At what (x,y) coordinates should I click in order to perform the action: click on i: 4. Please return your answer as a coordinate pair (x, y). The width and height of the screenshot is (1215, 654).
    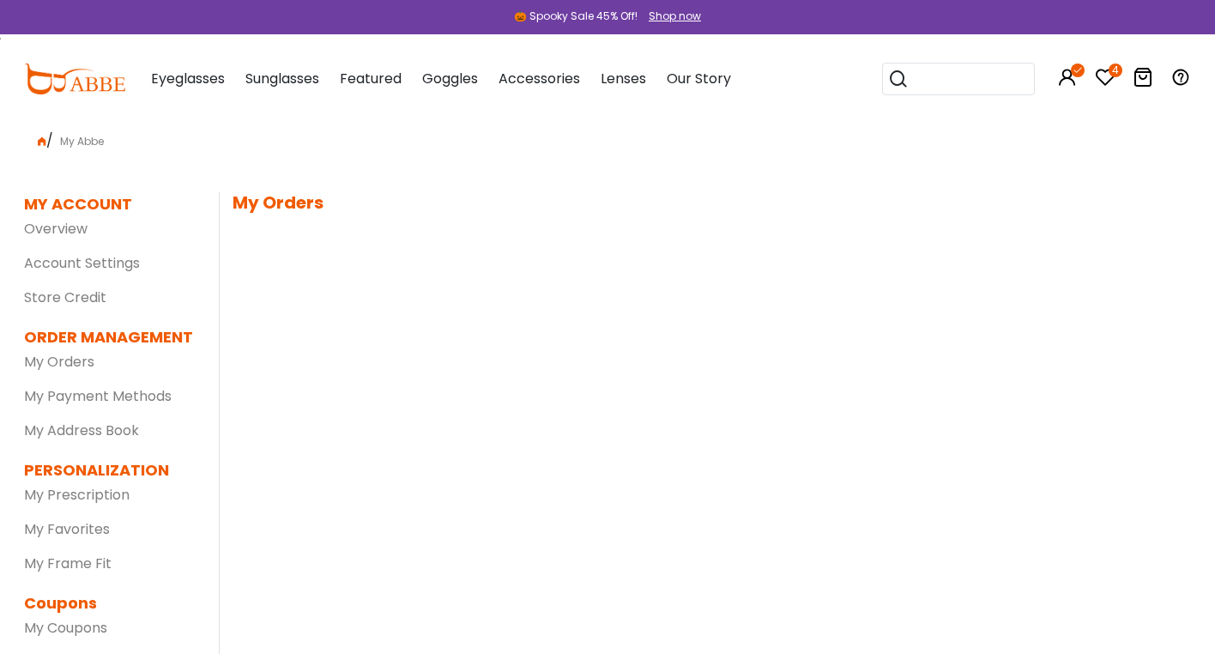
    Looking at the image, I should click on (1115, 70).